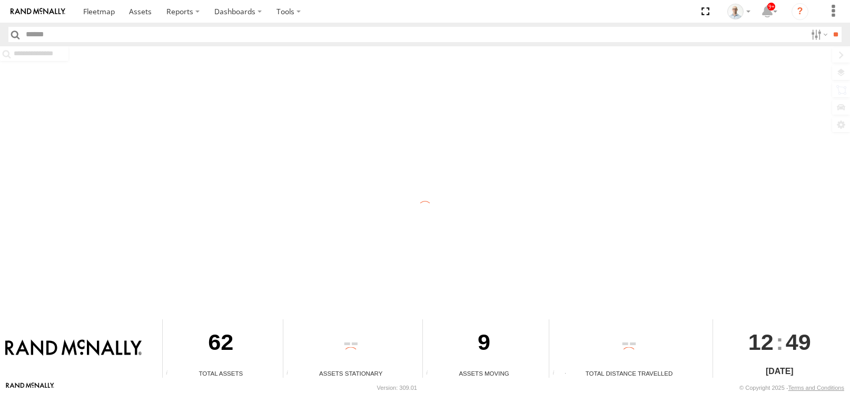  Describe the element at coordinates (38, 12) in the screenshot. I see `img: rand-logo.svg` at that location.